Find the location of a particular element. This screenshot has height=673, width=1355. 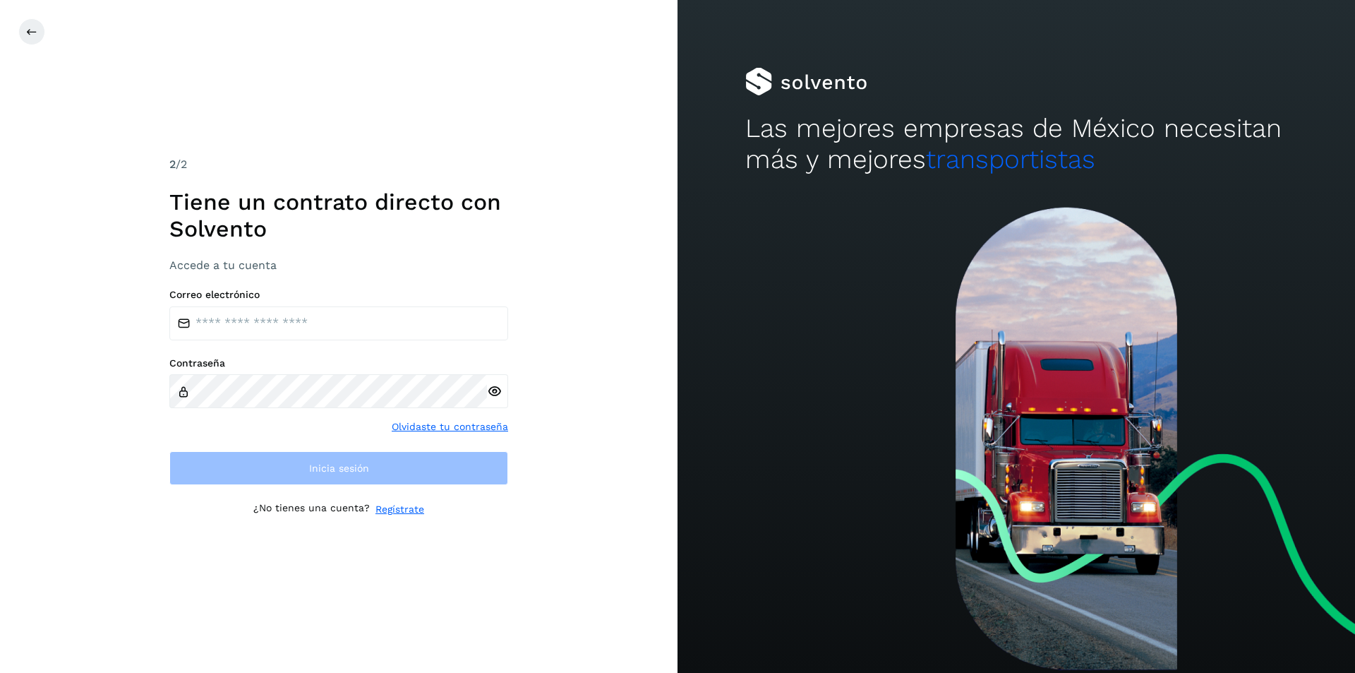

h1: Tiene un contrato directo con Solvento is located at coordinates (339, 215).